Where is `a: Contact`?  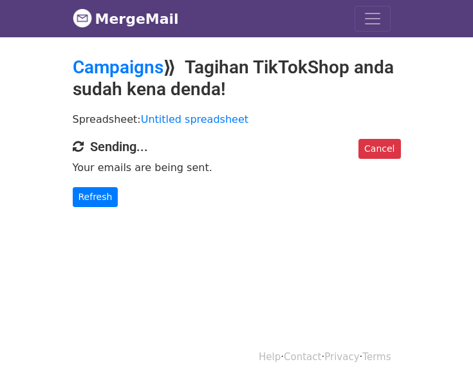 a: Contact is located at coordinates (302, 357).